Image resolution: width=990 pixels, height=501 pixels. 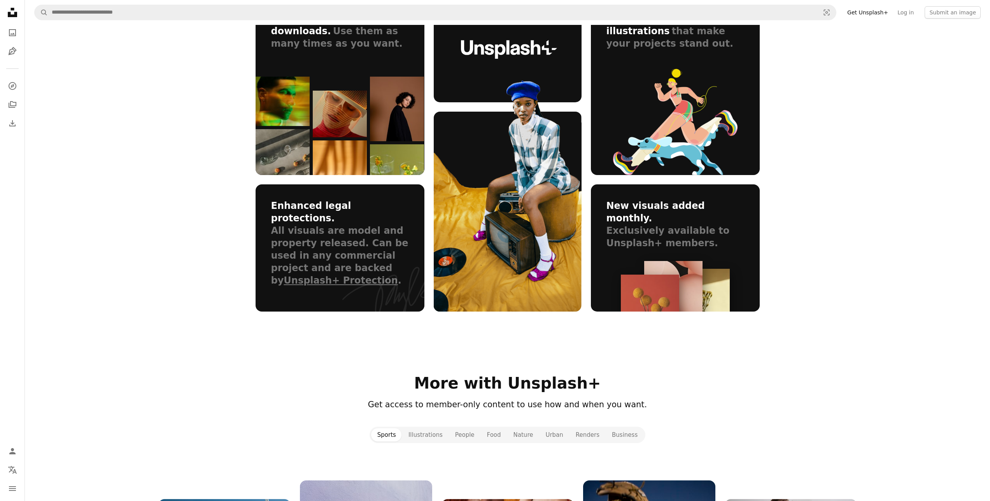 What do you see at coordinates (508, 383) in the screenshot?
I see `h2: More with Unsplash+` at bounding box center [508, 383].